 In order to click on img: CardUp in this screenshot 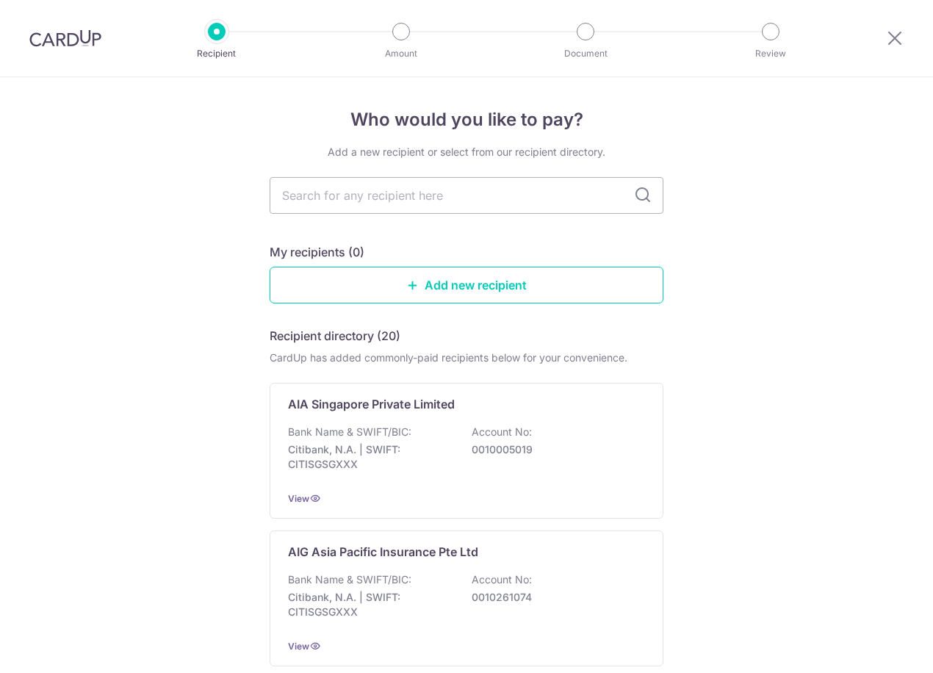, I will do `click(65, 38)`.